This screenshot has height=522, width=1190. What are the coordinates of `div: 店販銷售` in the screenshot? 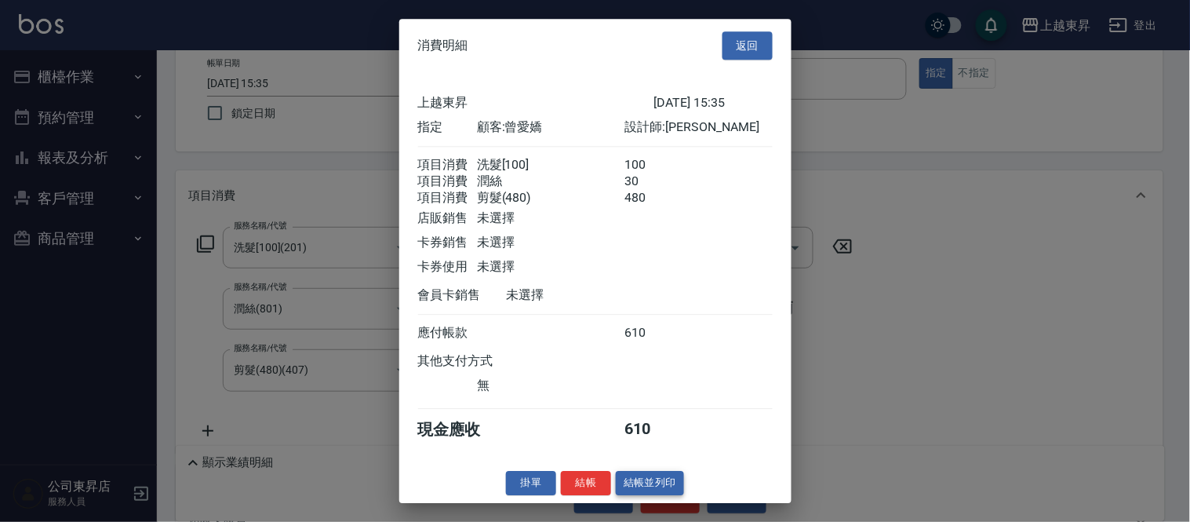 It's located at (447, 218).